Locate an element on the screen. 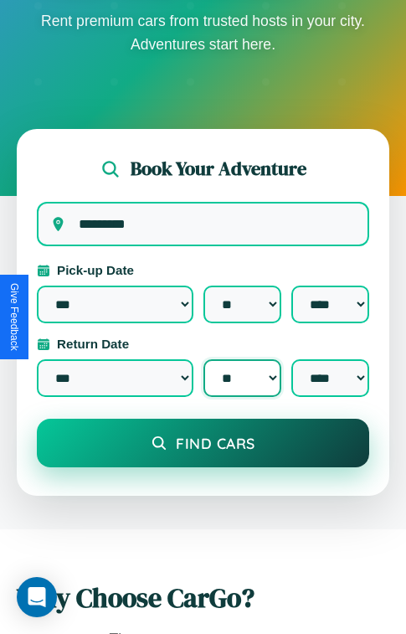 This screenshot has width=406, height=634. label: Return Date is located at coordinates (203, 344).